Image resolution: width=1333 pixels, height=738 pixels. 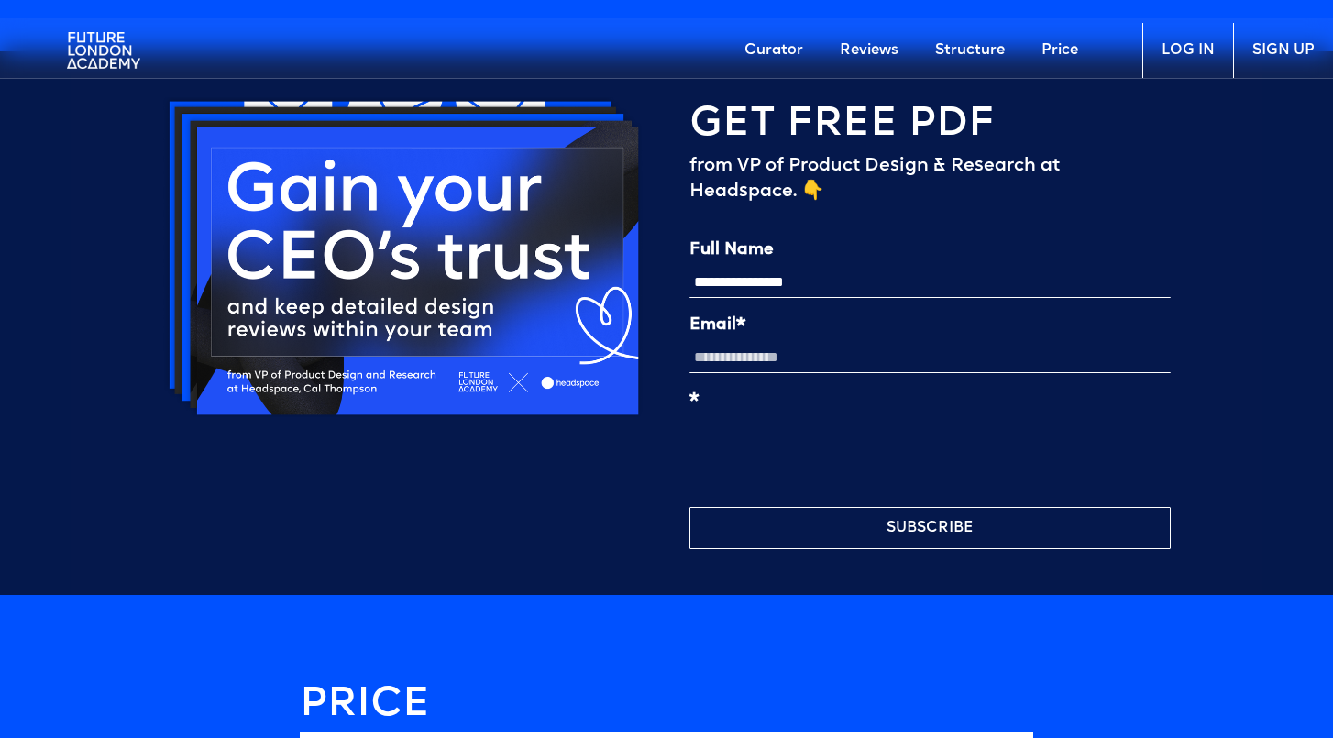 I want to click on label: Email*, so click(x=929, y=325).